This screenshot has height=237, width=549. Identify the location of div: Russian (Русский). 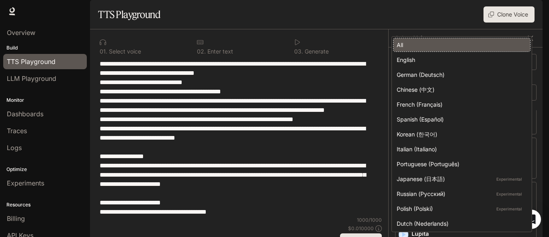
(460, 193).